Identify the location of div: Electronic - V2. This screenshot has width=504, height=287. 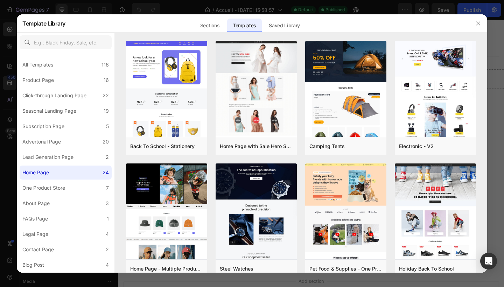
(416, 146).